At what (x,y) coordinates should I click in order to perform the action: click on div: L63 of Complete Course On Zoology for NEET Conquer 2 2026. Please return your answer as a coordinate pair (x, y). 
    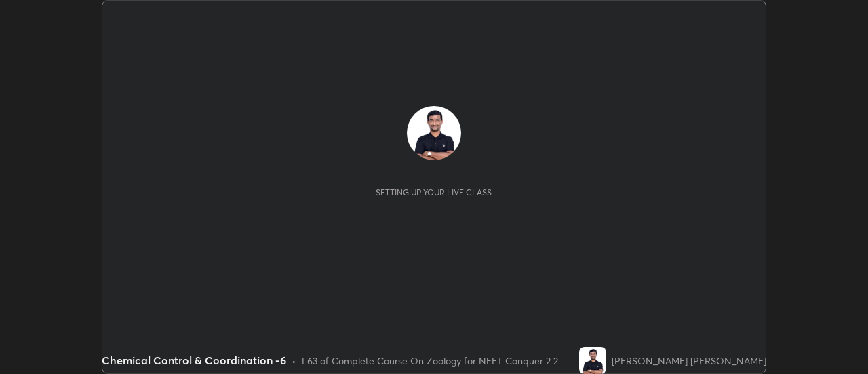
    Looking at the image, I should click on (437, 360).